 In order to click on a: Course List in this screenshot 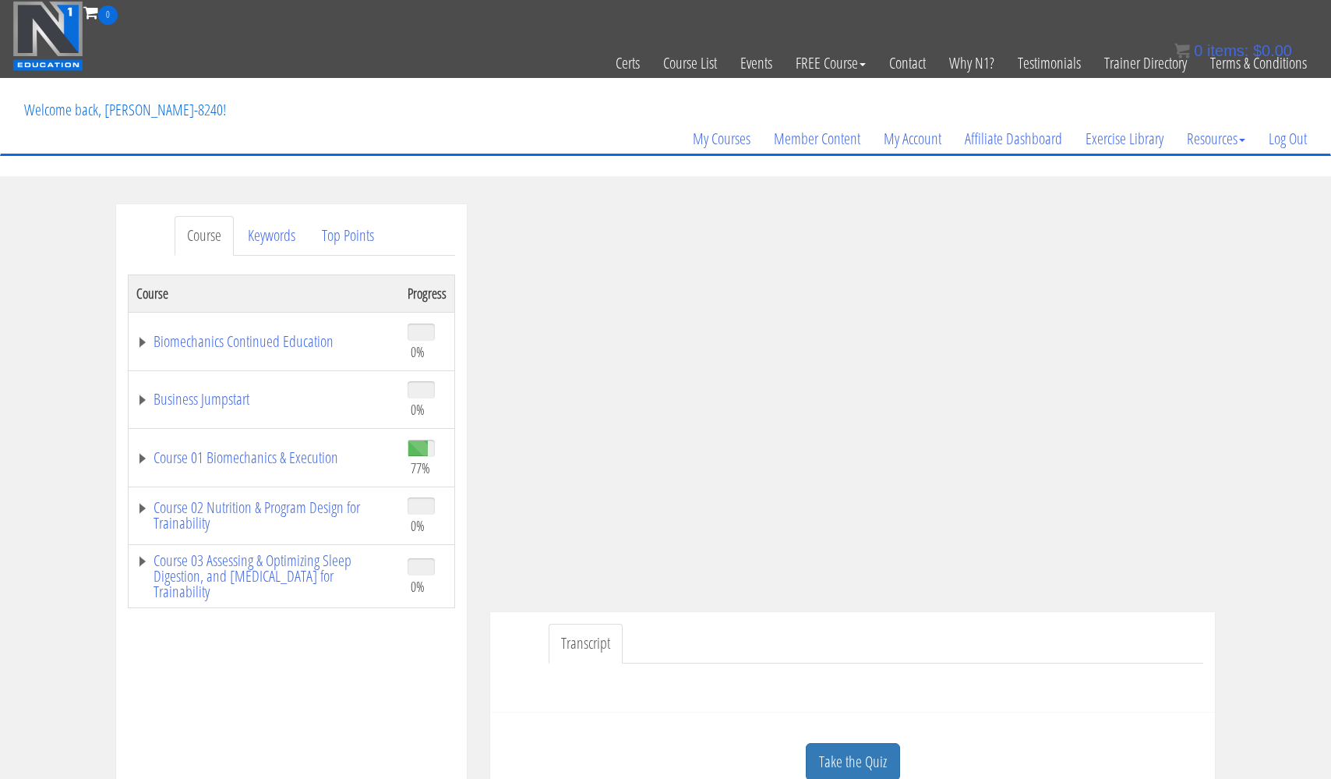, I will do `click(690, 63)`.